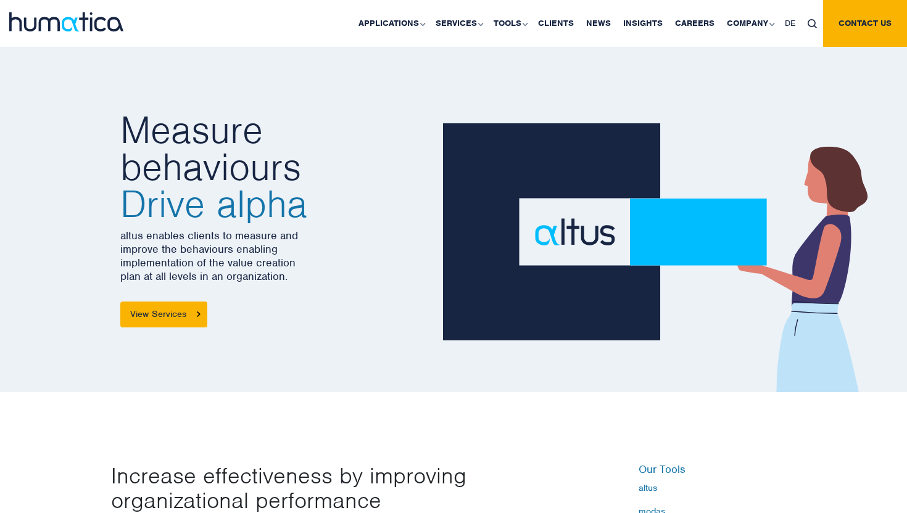 The width and height of the screenshot is (907, 513). What do you see at coordinates (717, 470) in the screenshot?
I see `h6: Our Tools` at bounding box center [717, 470].